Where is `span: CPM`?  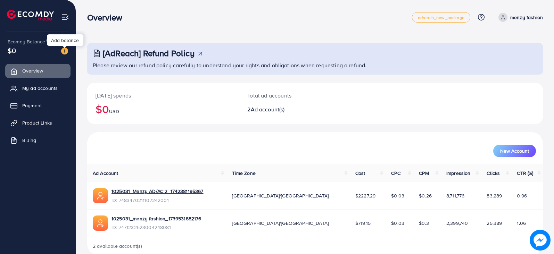 span: CPM is located at coordinates (424, 173).